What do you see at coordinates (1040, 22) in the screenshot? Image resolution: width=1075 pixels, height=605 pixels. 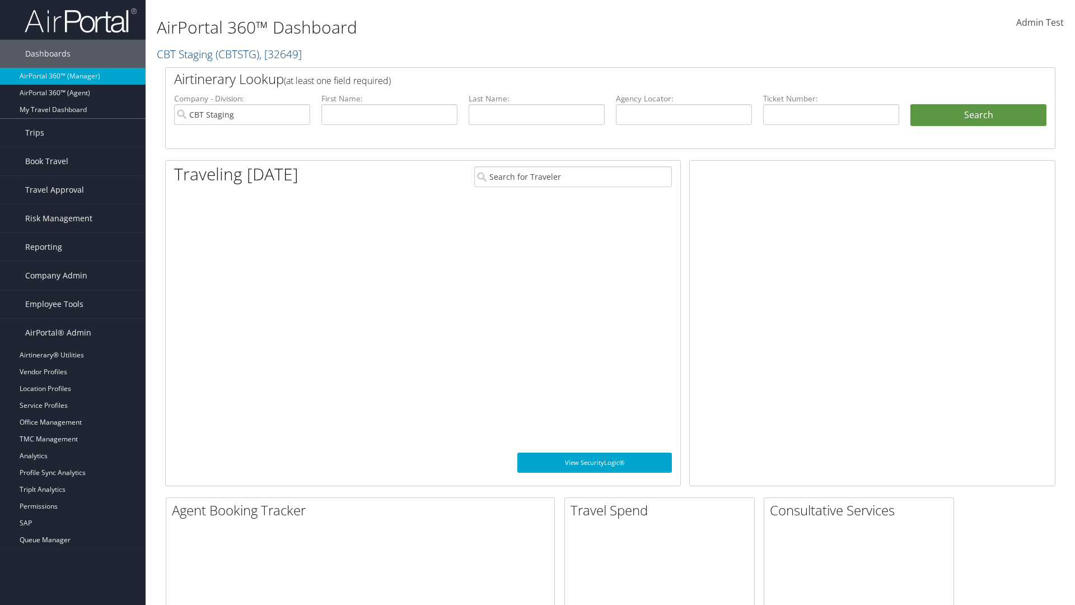 I see `span: Admin Test` at bounding box center [1040, 22].